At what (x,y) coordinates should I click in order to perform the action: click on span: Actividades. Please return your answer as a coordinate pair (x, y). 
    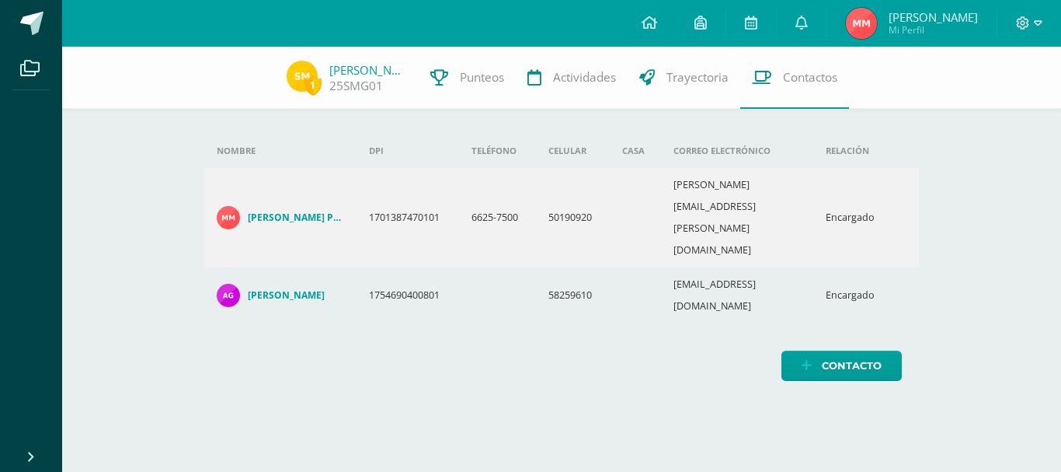
    Looking at the image, I should click on (584, 77).